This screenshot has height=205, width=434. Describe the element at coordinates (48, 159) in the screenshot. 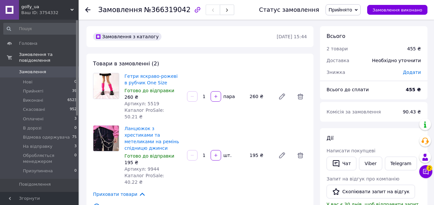

I see `span: Обробляється менеджером` at that location.